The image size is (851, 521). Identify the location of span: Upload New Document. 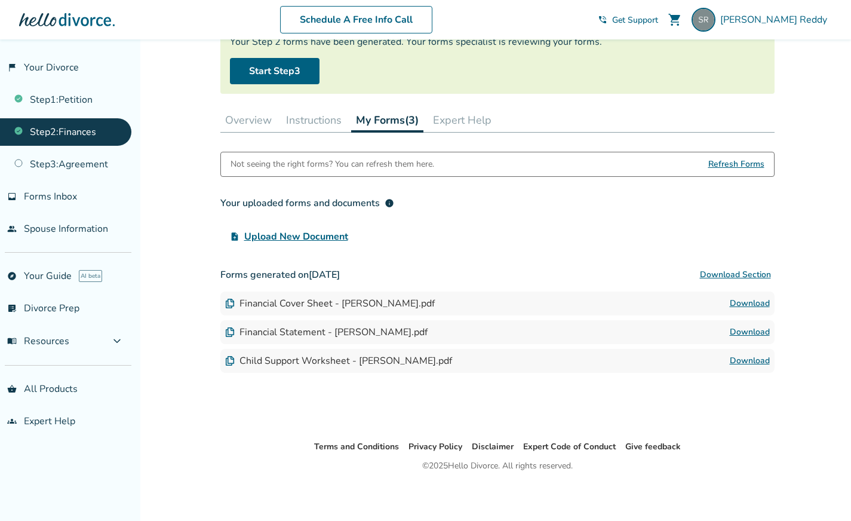
(296, 237).